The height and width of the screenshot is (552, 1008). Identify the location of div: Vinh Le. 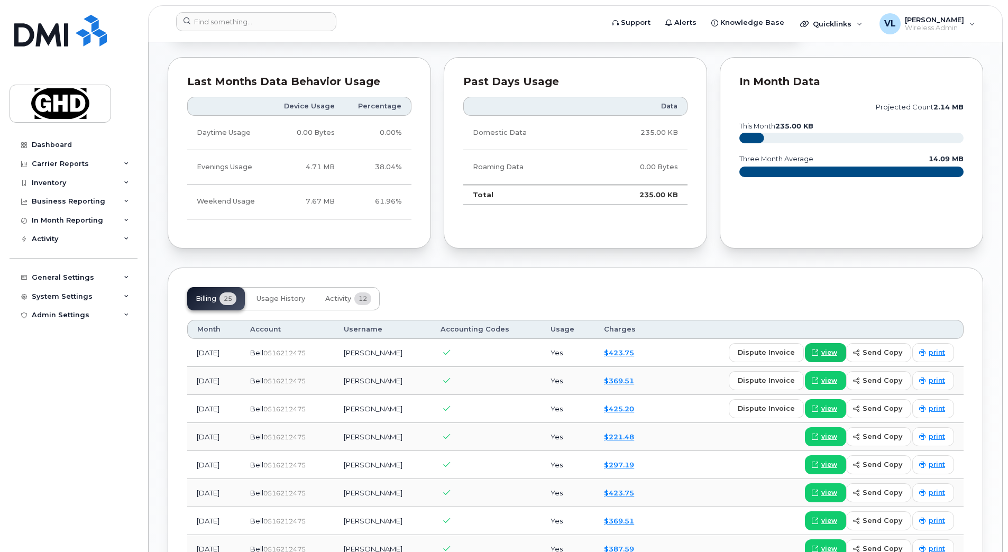
(927, 24).